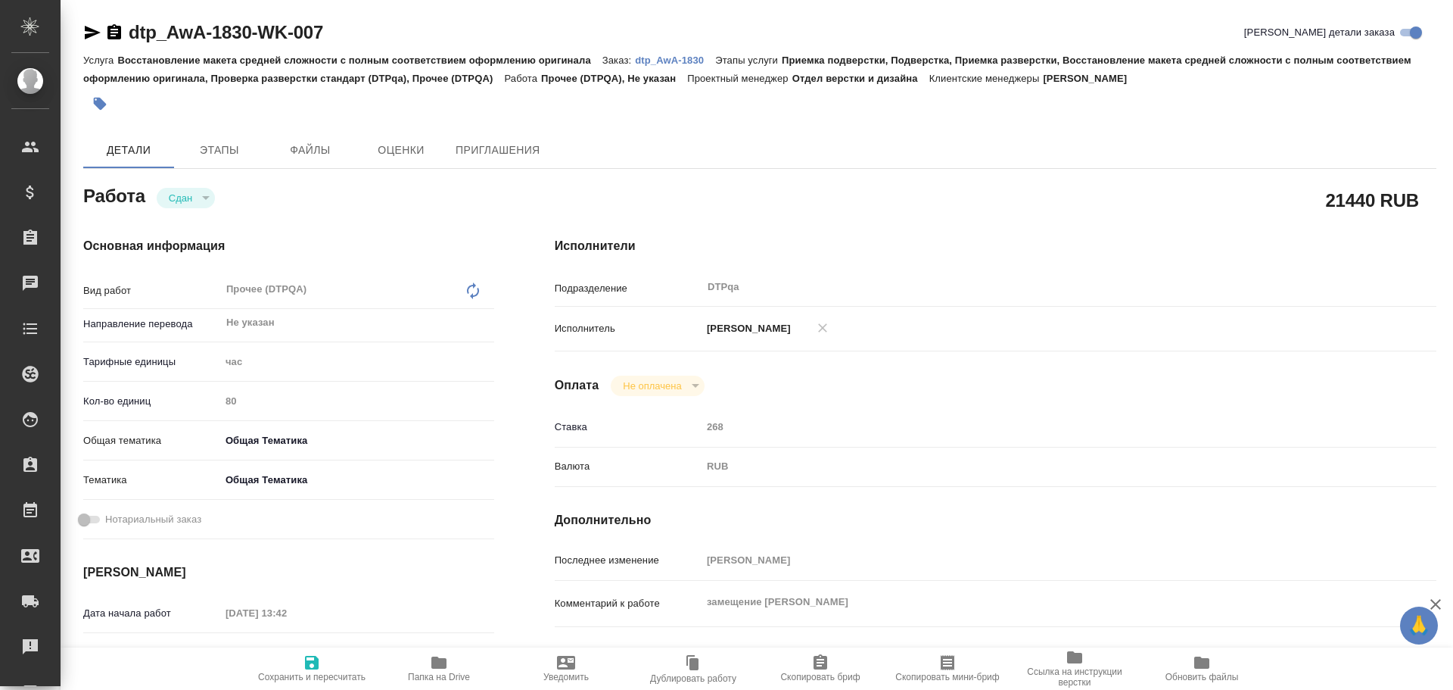 The image size is (1453, 690). What do you see at coordinates (312, 668) in the screenshot?
I see `button: Сохранить и пересчитать` at bounding box center [312, 668].